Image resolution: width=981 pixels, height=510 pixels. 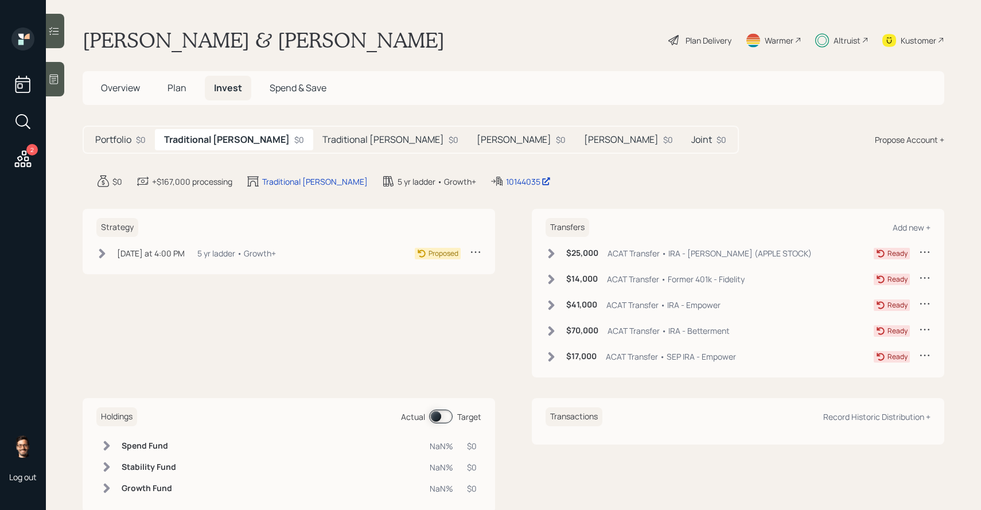 What do you see at coordinates (567, 227) in the screenshot?
I see `h6: Transfers` at bounding box center [567, 227].